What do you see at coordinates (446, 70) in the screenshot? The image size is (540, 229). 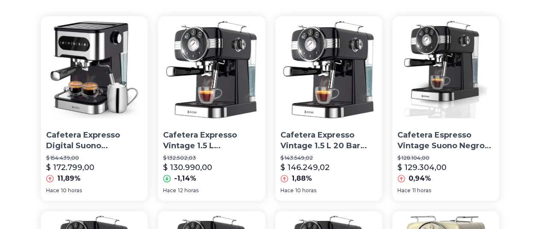 I see `img: Cafetera Espresso Vintage Suono Negro Espumador` at bounding box center [446, 70].